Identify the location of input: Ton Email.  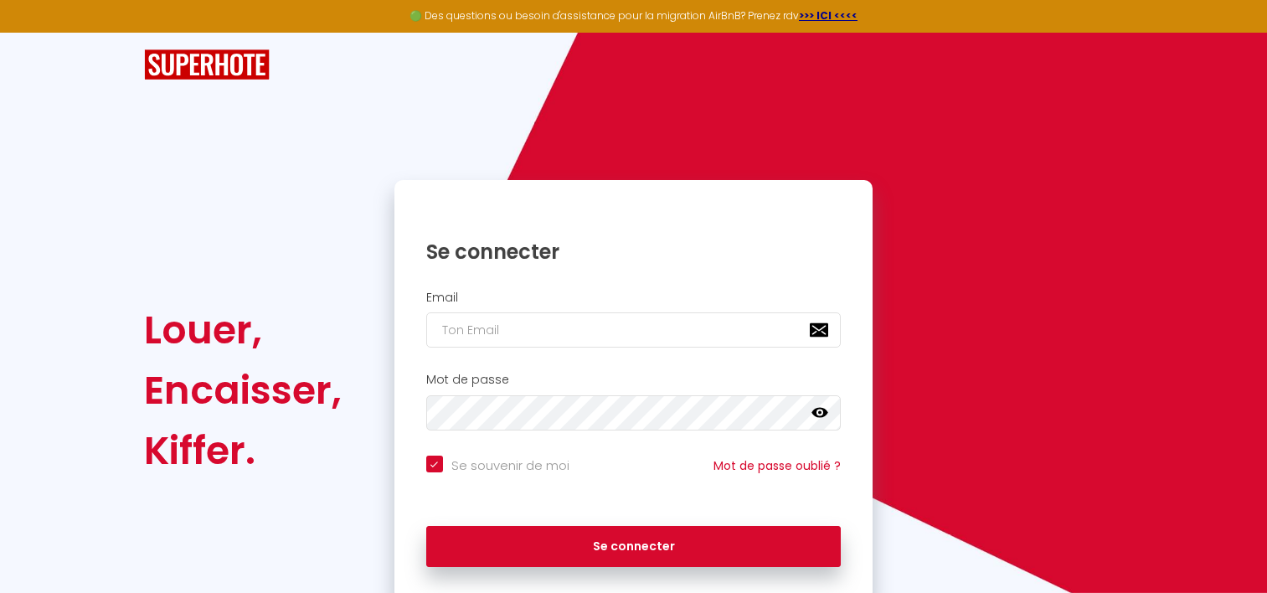
(634, 330).